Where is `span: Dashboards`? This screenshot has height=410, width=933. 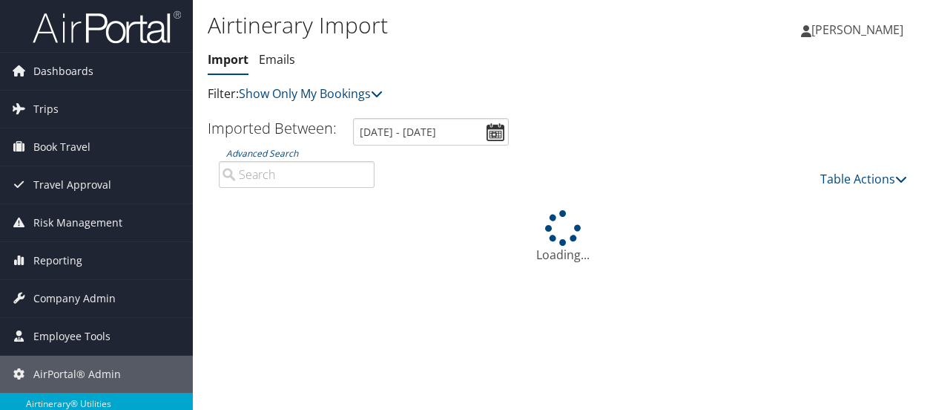
span: Dashboards is located at coordinates (63, 71).